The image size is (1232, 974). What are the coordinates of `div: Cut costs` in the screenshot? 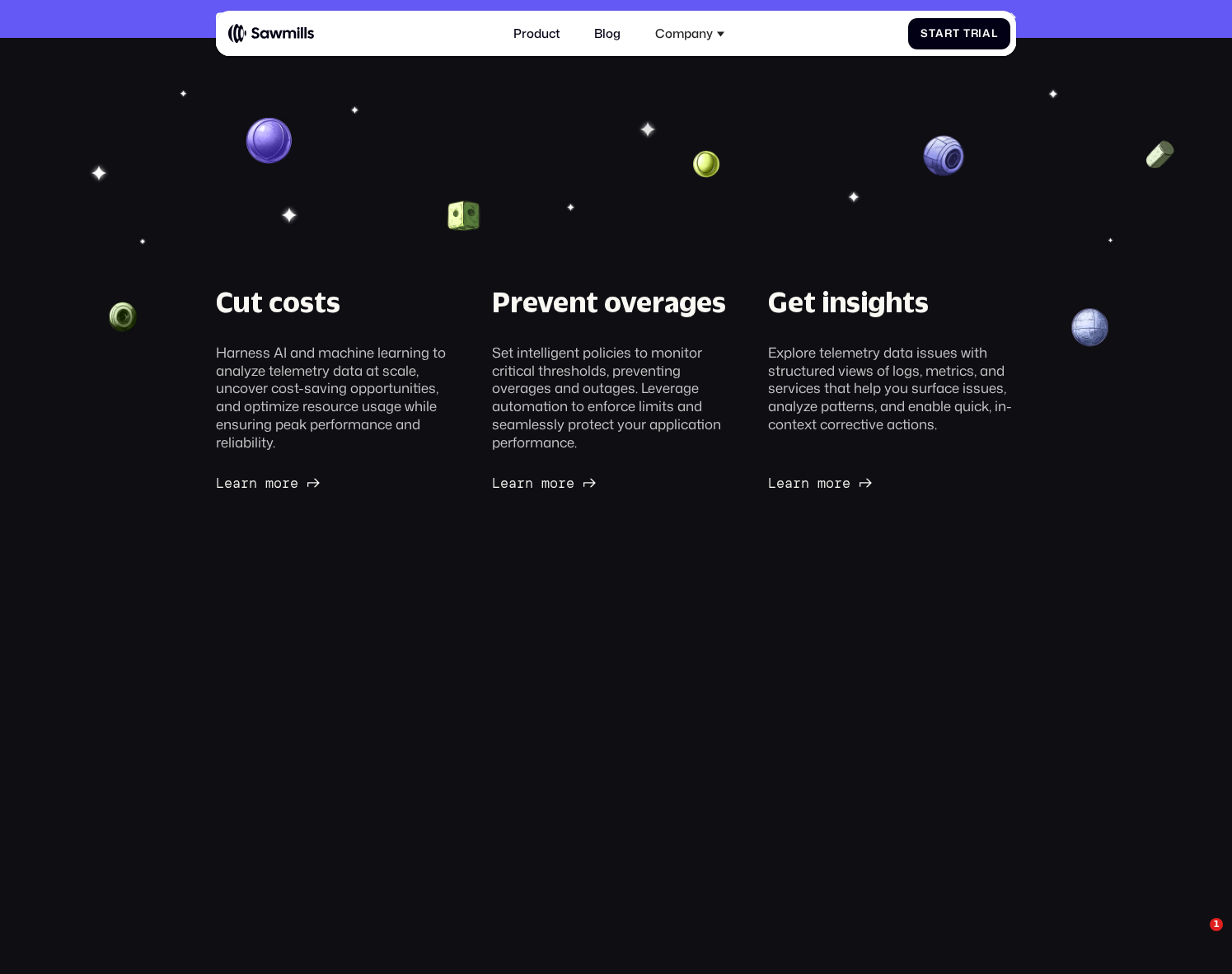 It's located at (278, 302).